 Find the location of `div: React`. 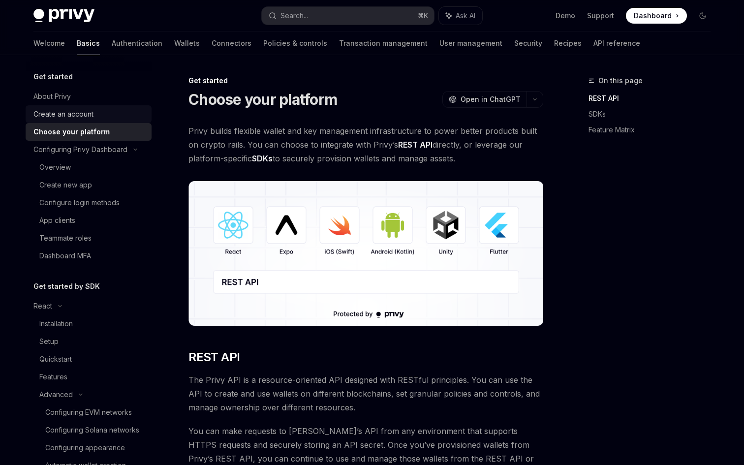

div: React is located at coordinates (43, 306).